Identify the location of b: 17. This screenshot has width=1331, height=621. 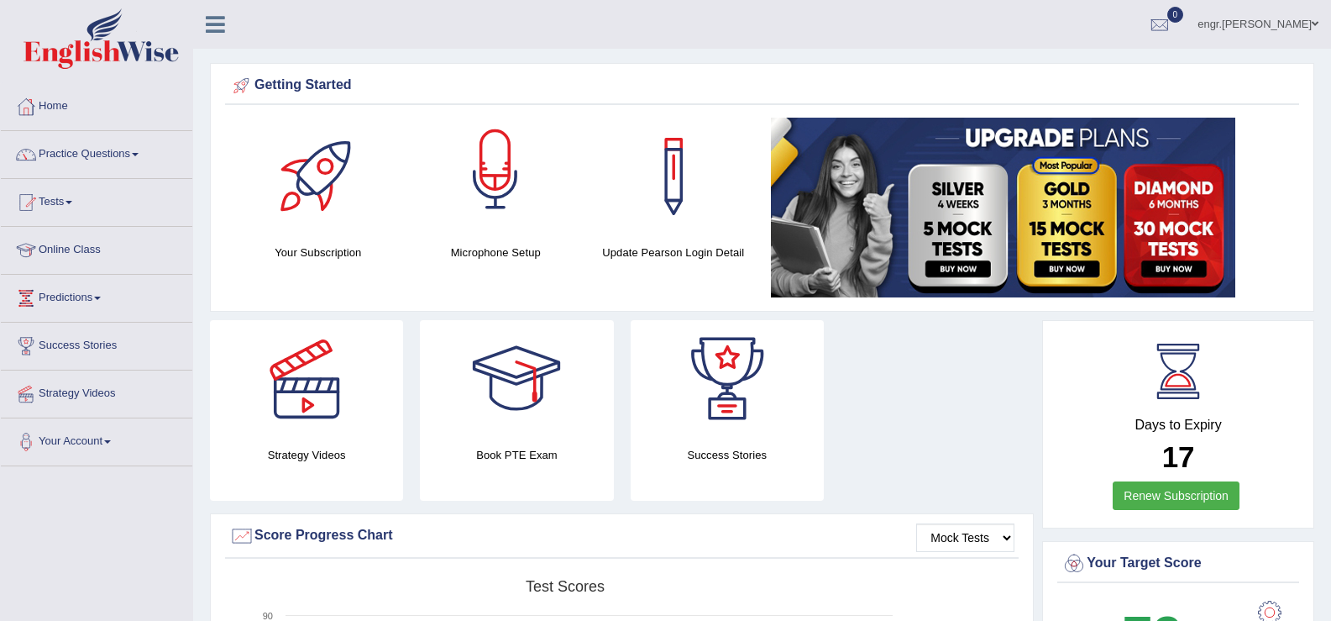
(1178, 456).